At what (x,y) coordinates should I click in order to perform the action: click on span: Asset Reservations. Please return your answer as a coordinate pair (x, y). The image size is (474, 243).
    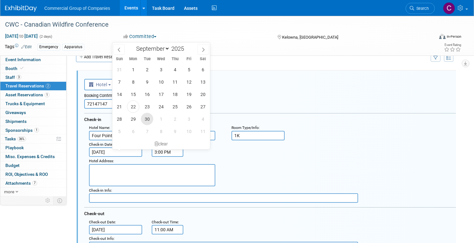
    Looking at the image, I should click on (27, 95).